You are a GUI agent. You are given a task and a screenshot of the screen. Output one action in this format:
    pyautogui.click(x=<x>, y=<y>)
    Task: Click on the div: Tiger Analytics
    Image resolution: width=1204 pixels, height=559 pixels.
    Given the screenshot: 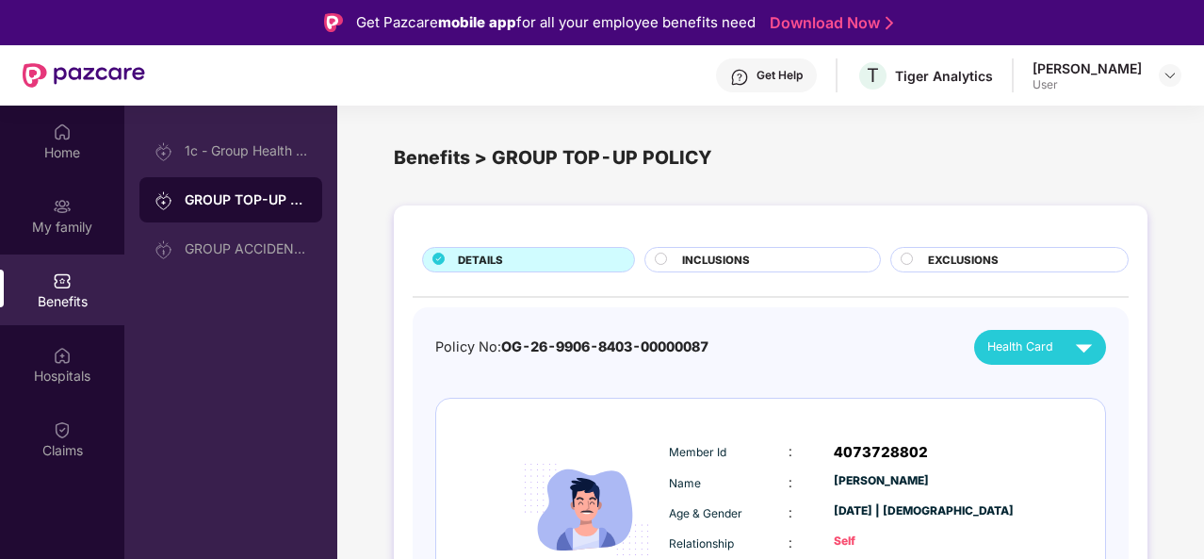 What is the action you would take?
    pyautogui.click(x=944, y=75)
    